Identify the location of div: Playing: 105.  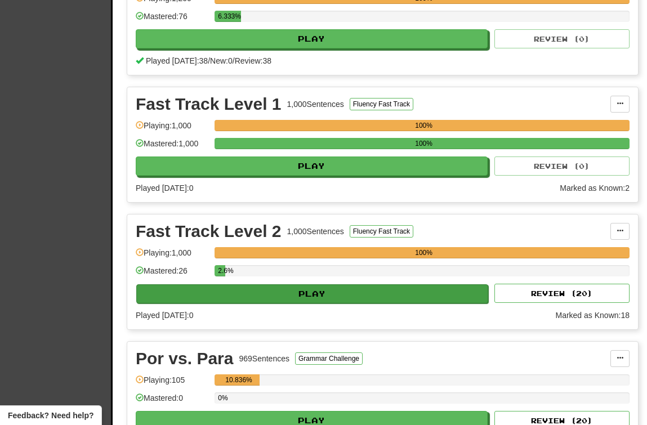
(172, 383).